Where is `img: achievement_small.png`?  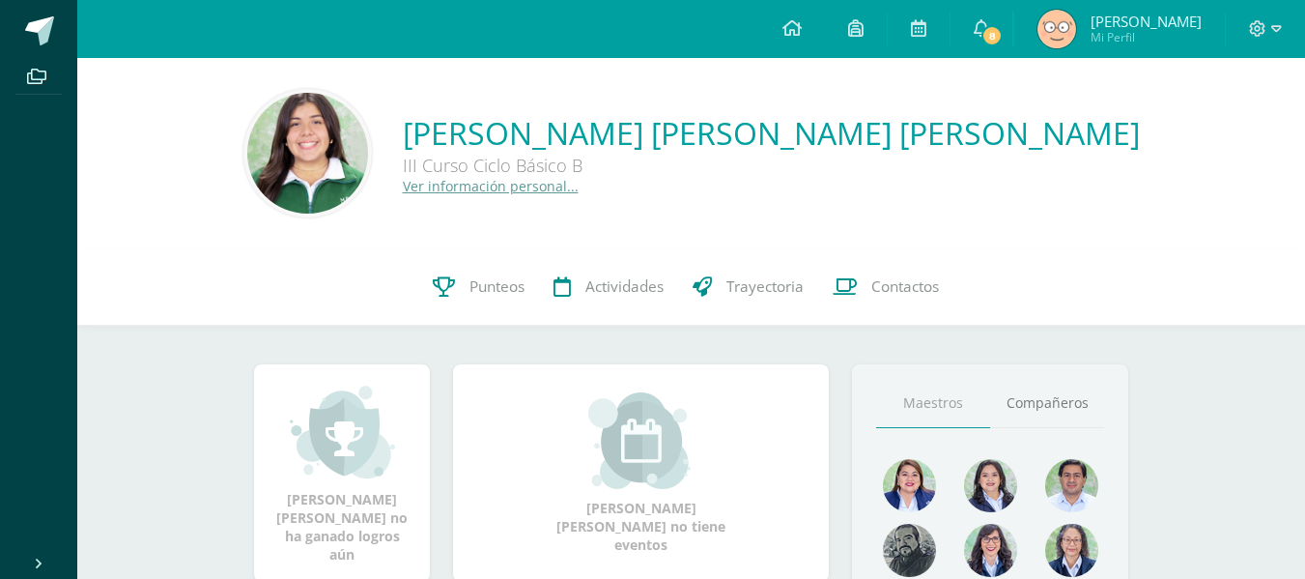
img: achievement_small.png is located at coordinates (342, 432).